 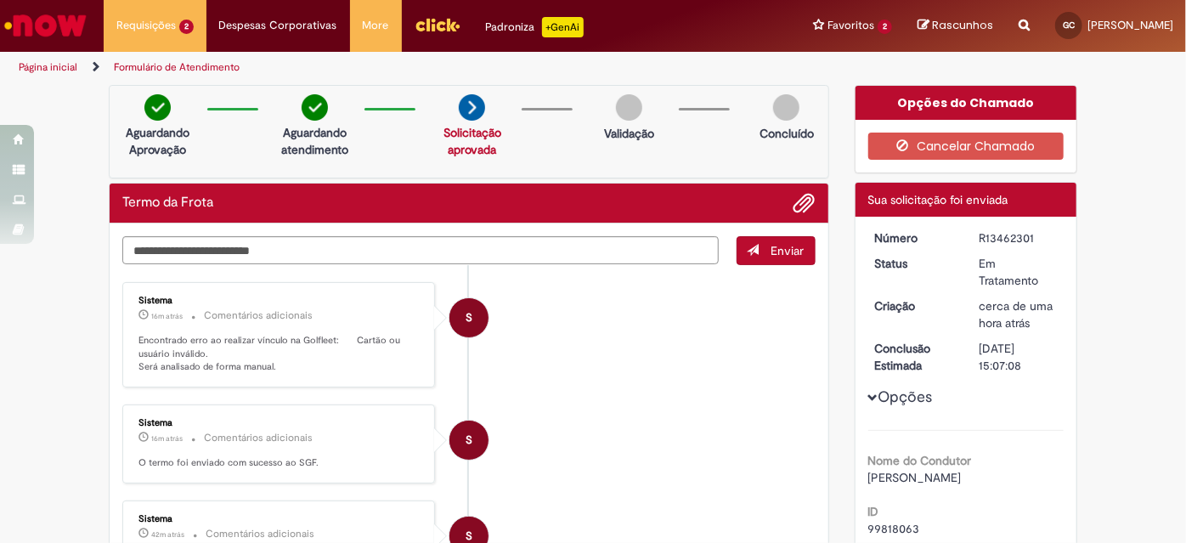 What do you see at coordinates (955, 25) in the screenshot?
I see `a: Rascunhos` at bounding box center [955, 25].